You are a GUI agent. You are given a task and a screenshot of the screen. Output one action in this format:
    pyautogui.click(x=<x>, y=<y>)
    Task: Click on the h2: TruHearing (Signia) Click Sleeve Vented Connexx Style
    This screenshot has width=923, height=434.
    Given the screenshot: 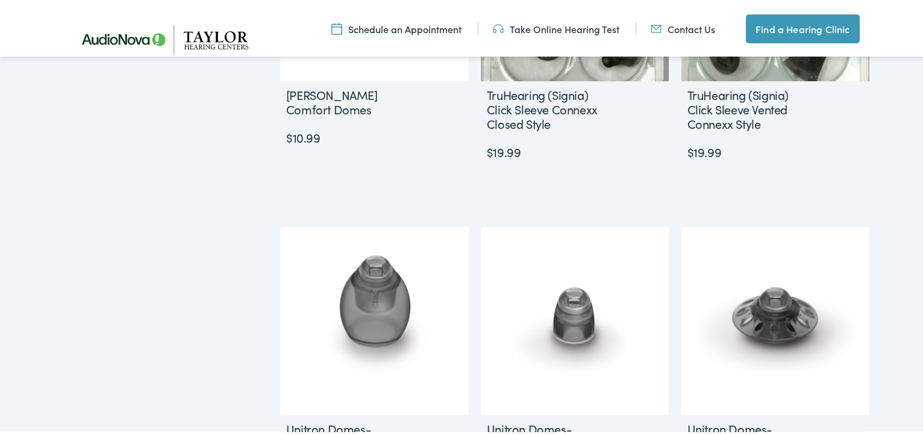 What is the action you would take?
    pyautogui.click(x=745, y=107)
    